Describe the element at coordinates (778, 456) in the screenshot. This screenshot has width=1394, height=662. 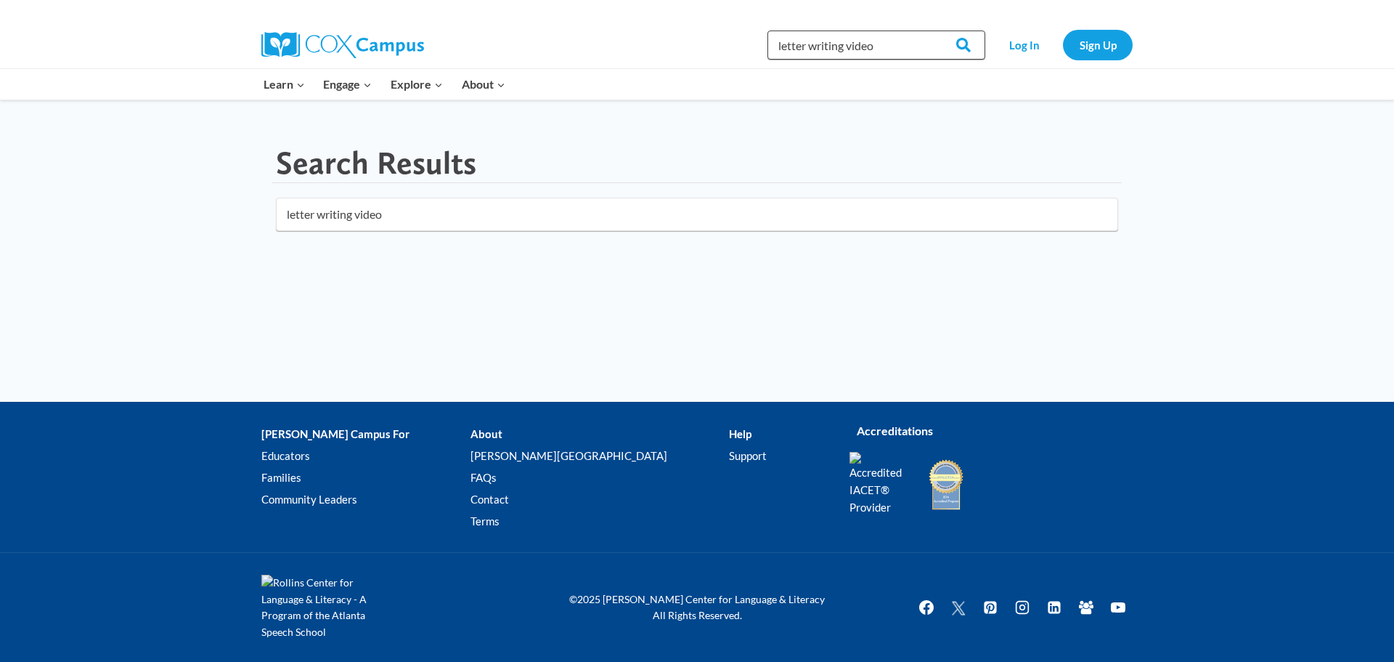
I see `a: Support` at that location.